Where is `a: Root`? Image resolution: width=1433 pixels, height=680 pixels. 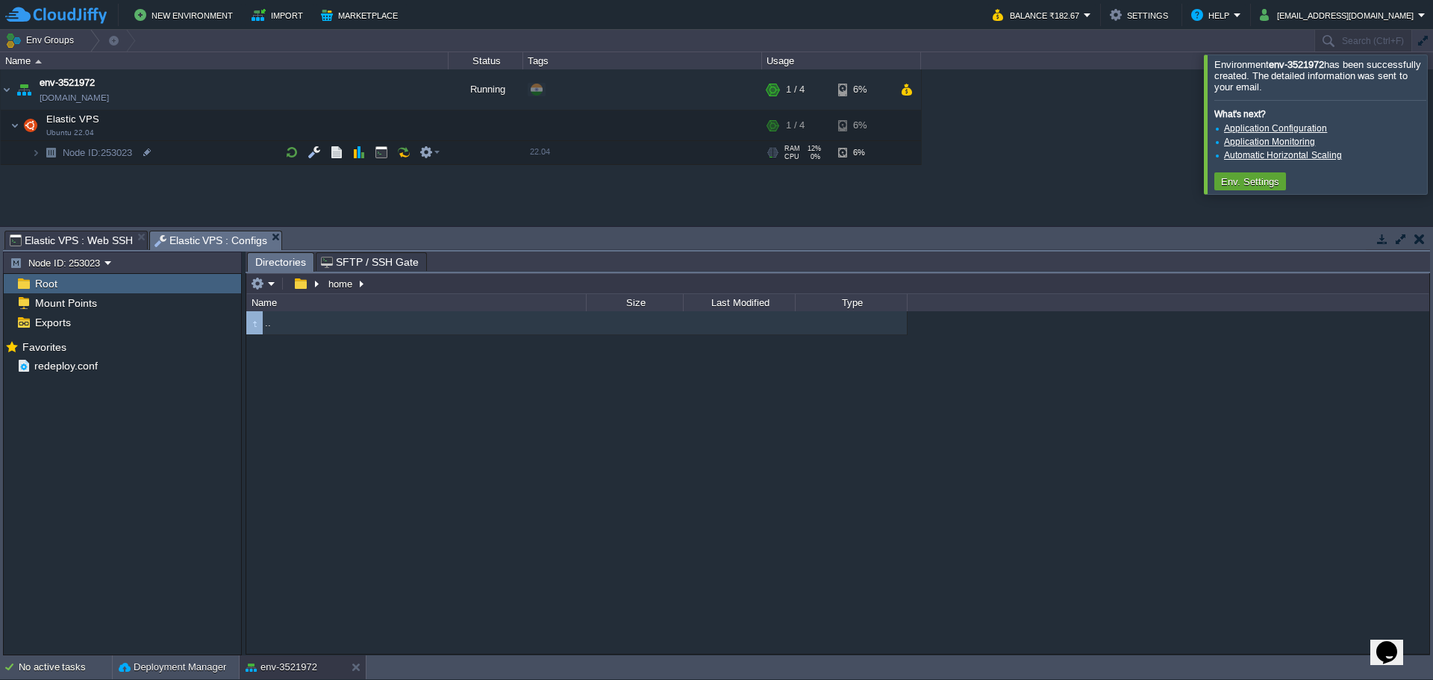 a: Root is located at coordinates (46, 284).